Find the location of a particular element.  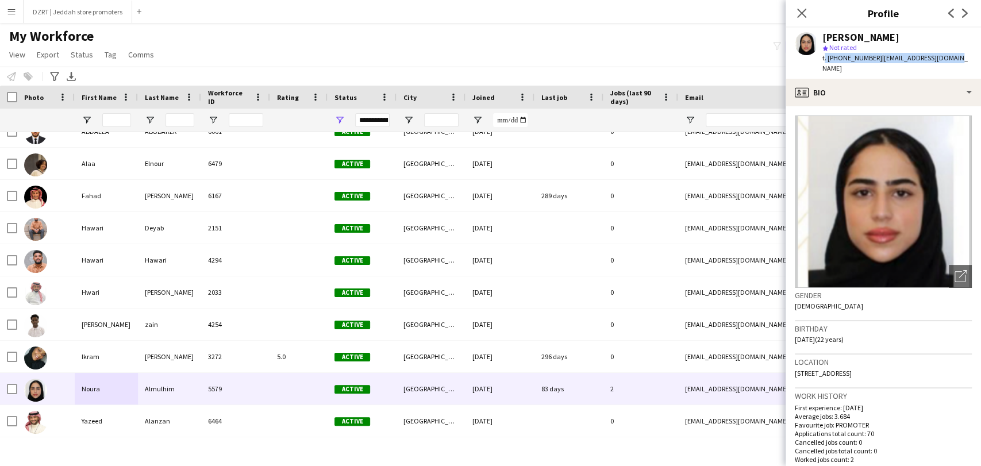

div: 2151 is located at coordinates (236, 228).